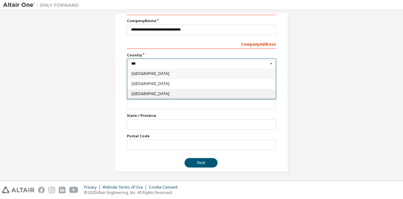 The width and height of the screenshot is (403, 199). I want to click on img: altair_logo.svg, so click(18, 190).